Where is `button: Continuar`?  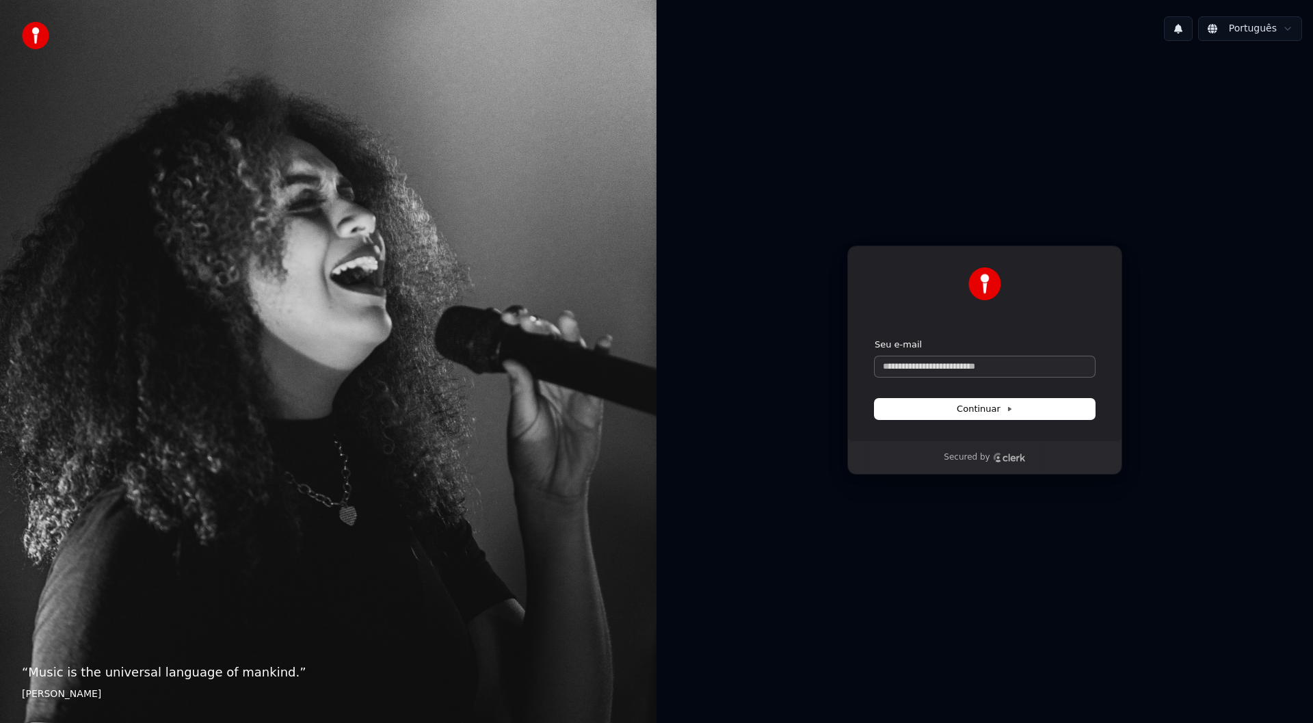
button: Continuar is located at coordinates (985, 409).